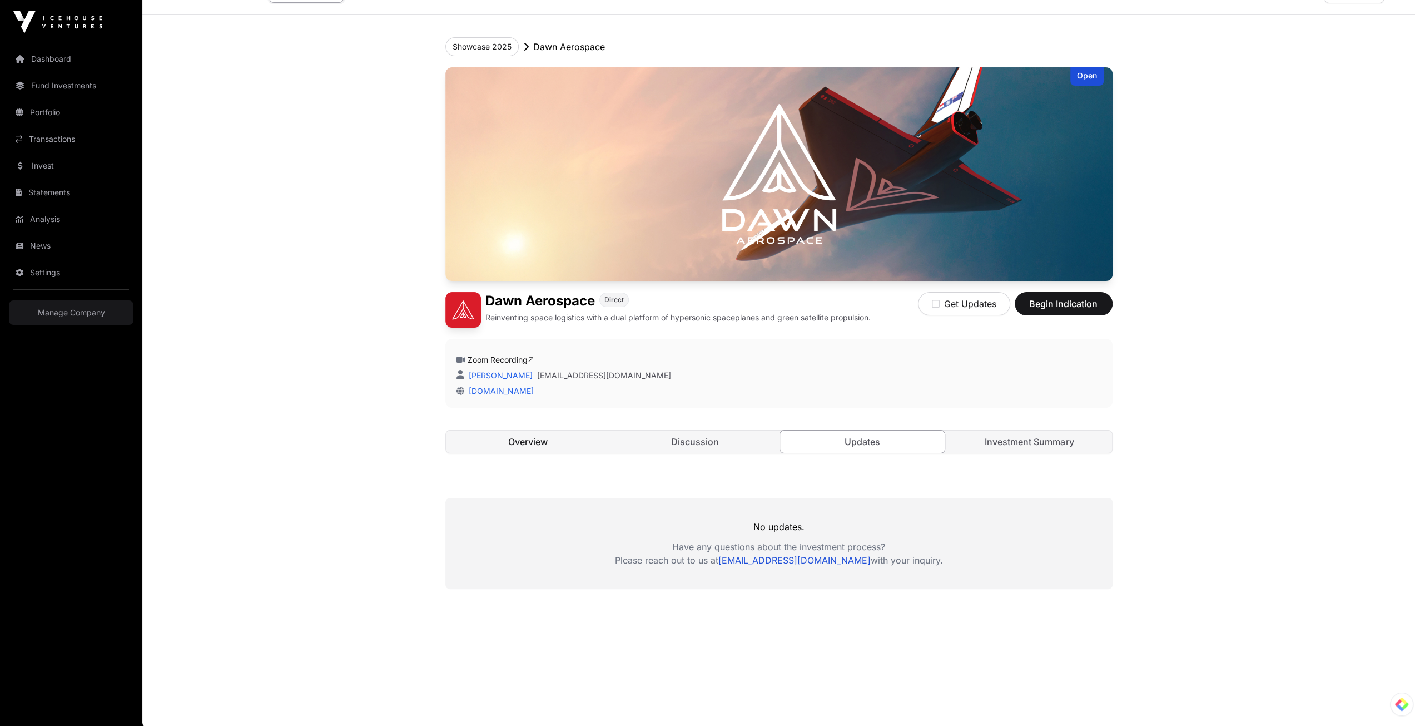  Describe the element at coordinates (678, 317) in the screenshot. I see `p: Reinventing space logistics with a dual platform of hypersonic spaceplanes and green satellite pr...` at that location.